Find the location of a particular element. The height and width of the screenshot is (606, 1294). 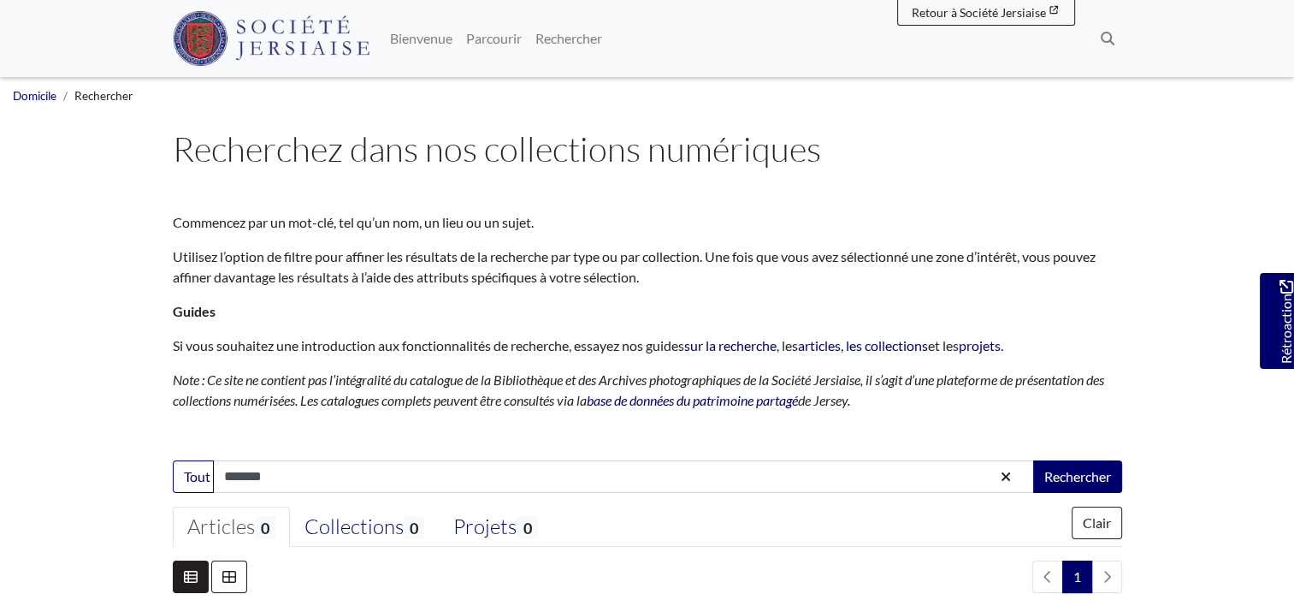

font: Collections is located at coordinates (354, 526).